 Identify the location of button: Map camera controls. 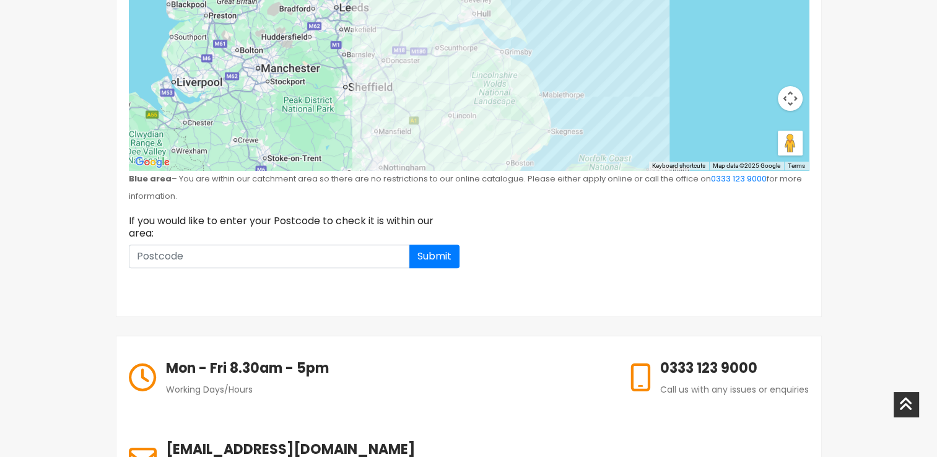
(790, 98).